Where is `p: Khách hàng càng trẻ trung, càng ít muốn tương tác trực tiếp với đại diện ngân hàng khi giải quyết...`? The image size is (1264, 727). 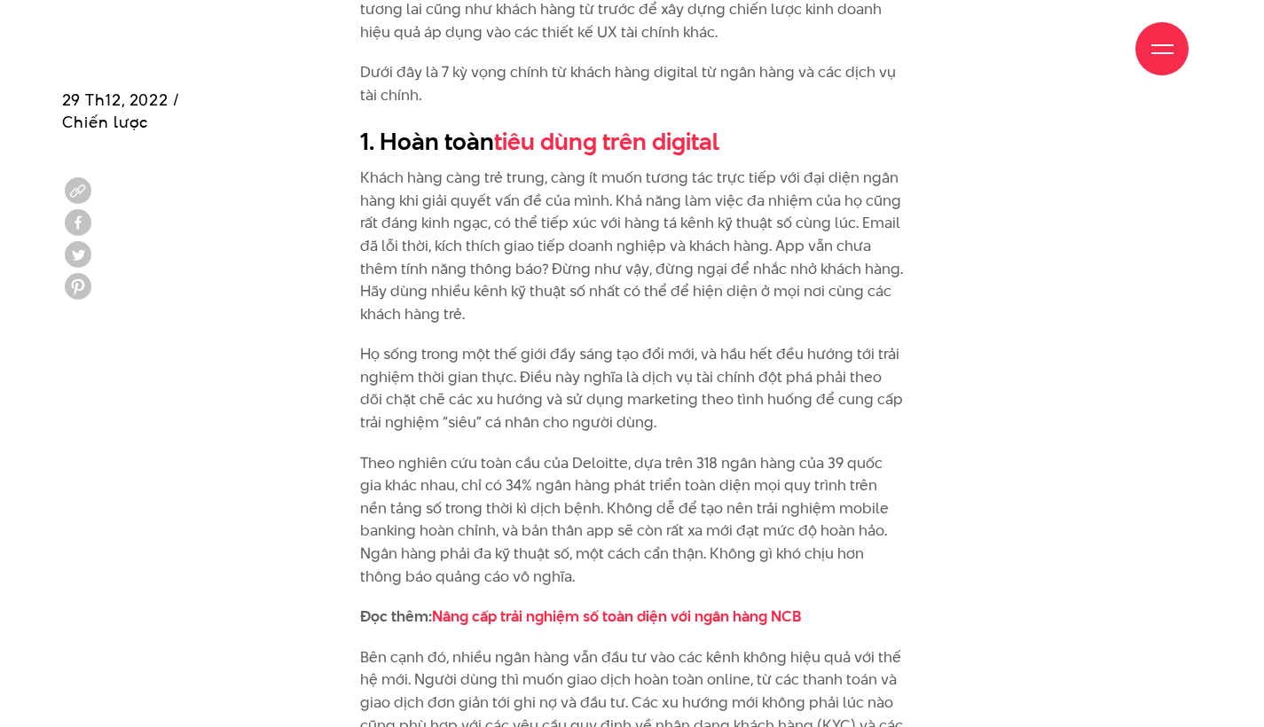 p: Khách hàng càng trẻ trung, càng ít muốn tương tác trực tiếp với đại diện ngân hàng khi giải quyết... is located at coordinates (631, 246).